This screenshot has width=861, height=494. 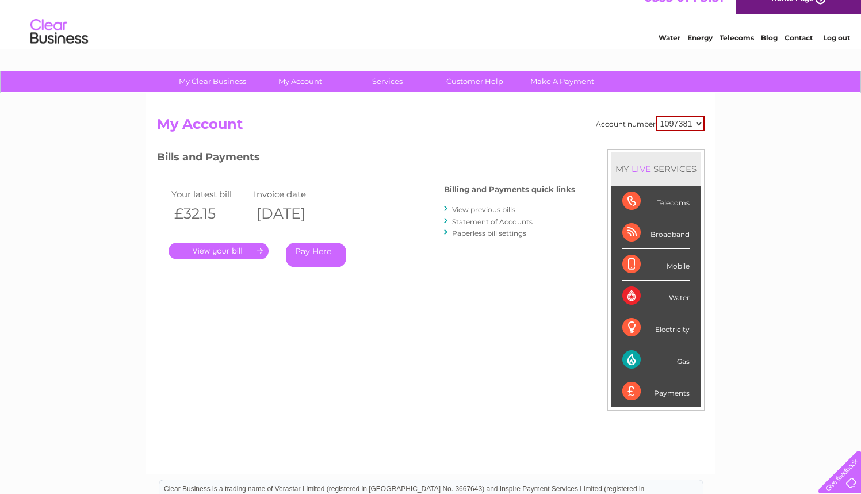 What do you see at coordinates (737, 53) in the screenshot?
I see `a: Telecoms` at bounding box center [737, 53].